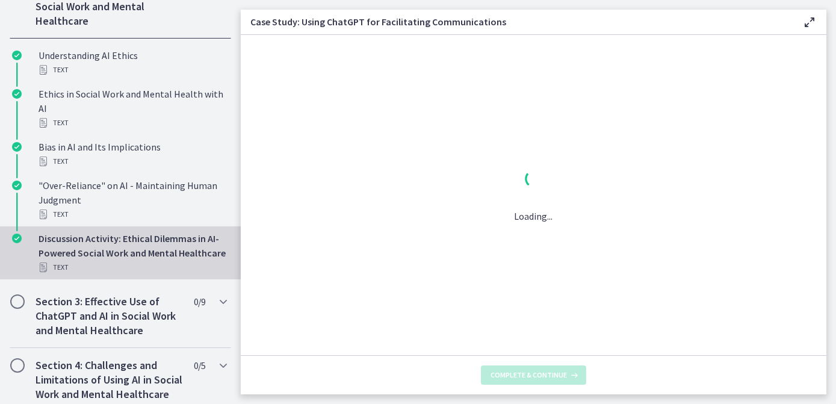  I want to click on span: 0 / 9, so click(199, 301).